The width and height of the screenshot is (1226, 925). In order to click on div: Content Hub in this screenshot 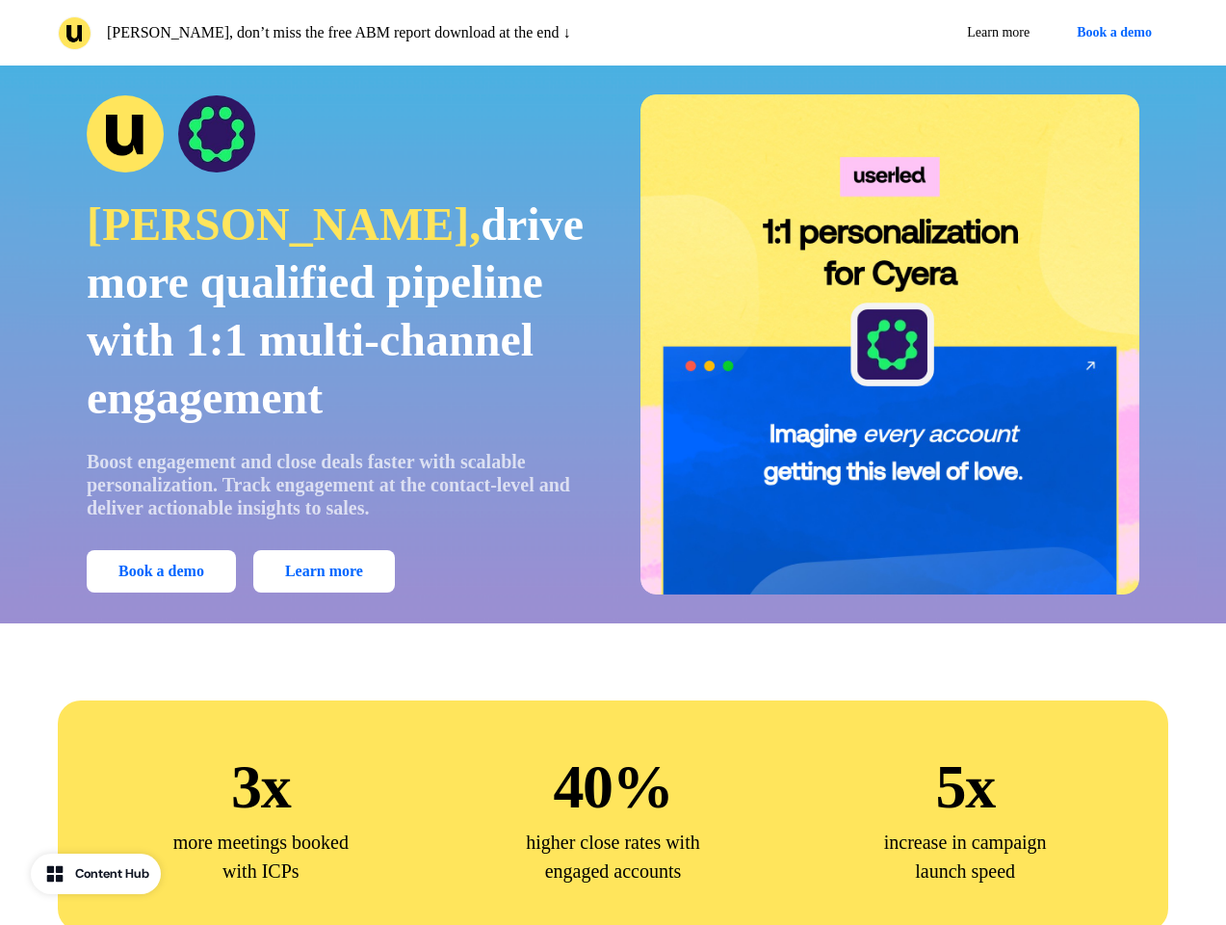, I will do `click(112, 873)`.